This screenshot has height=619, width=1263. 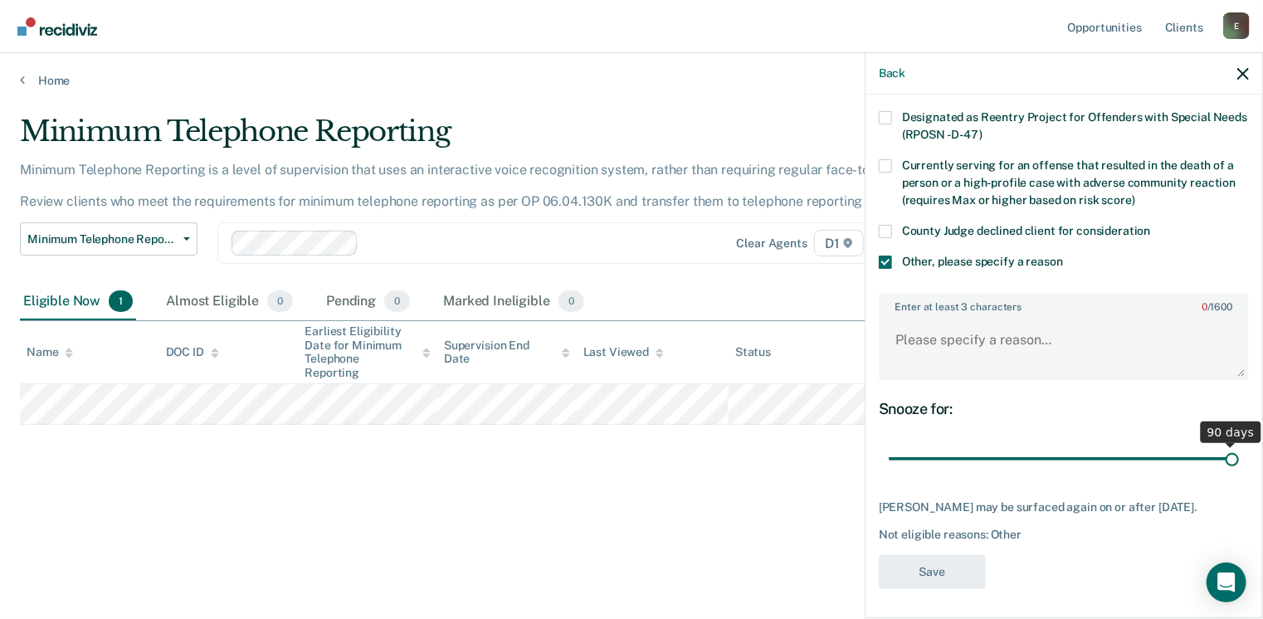 What do you see at coordinates (1064, 409) in the screenshot?
I see `div: Snooze for:` at bounding box center [1064, 409].